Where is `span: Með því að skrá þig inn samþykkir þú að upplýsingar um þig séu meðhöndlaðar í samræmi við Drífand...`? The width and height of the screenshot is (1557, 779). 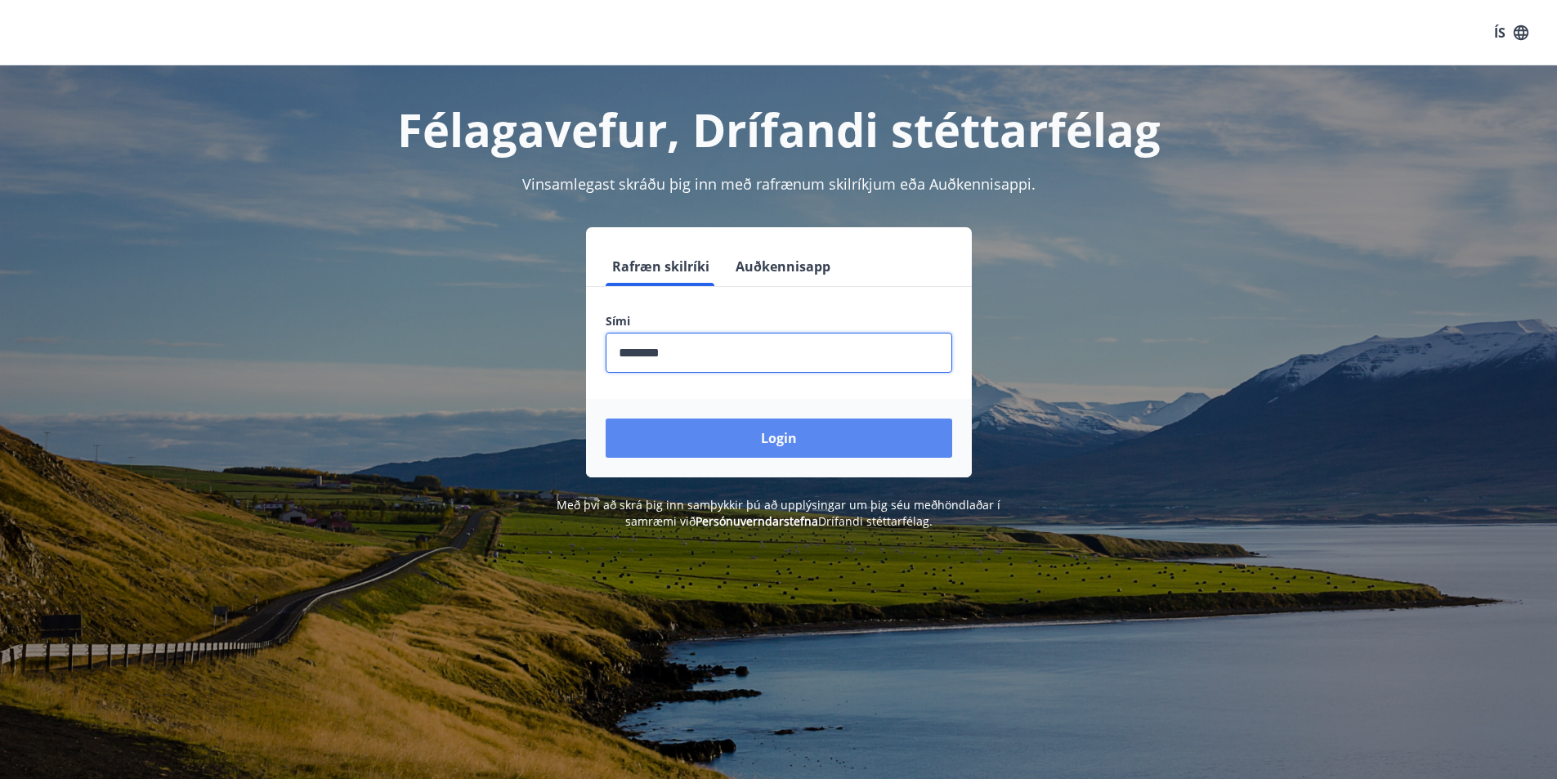 span: Með því að skrá þig inn samþykkir þú að upplýsingar um þig séu meðhöndlaðar í samræmi við Drífand... is located at coordinates (778, 512).